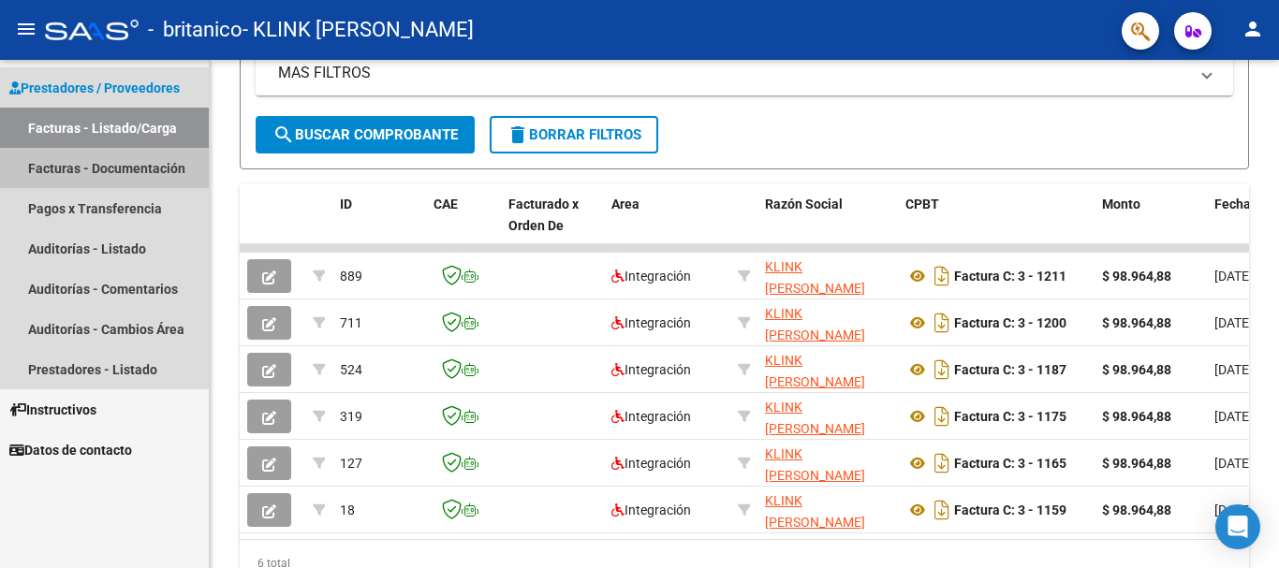 This screenshot has height=568, width=1279. Describe the element at coordinates (351, 464) in the screenshot. I see `span: 127` at that location.